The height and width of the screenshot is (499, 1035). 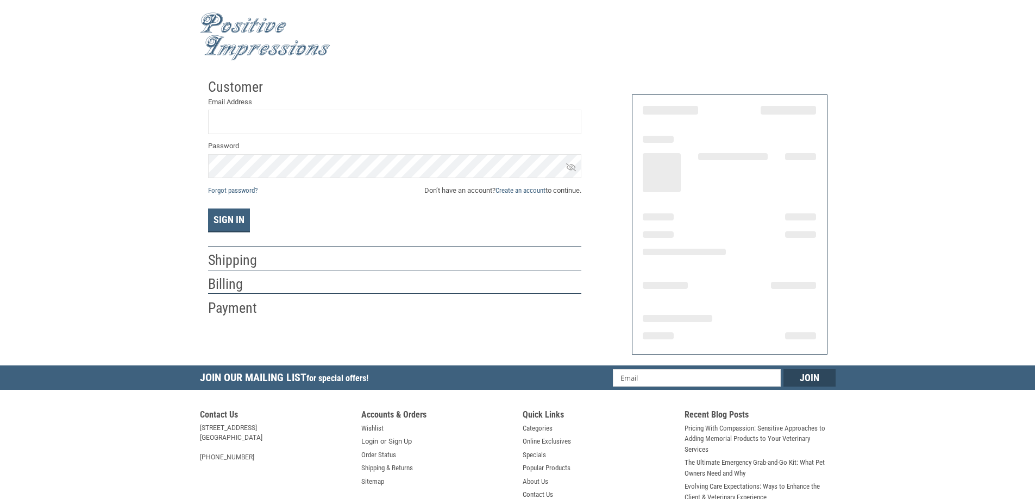 I want to click on img: Positive Impressions, so click(x=265, y=36).